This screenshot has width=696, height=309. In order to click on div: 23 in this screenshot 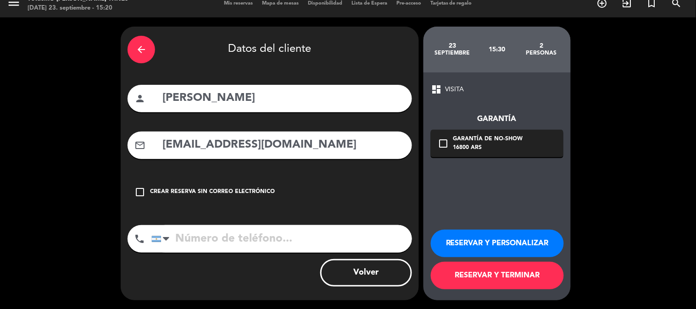, I will do `click(452, 46)`.